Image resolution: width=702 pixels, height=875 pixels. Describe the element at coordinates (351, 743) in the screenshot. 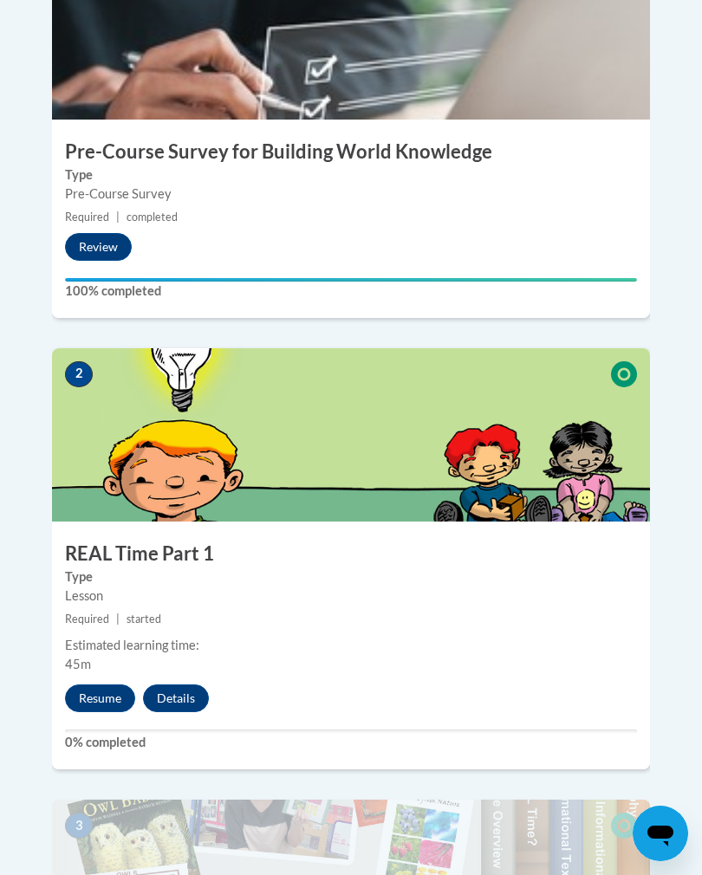

I see `label: 0% completed` at that location.